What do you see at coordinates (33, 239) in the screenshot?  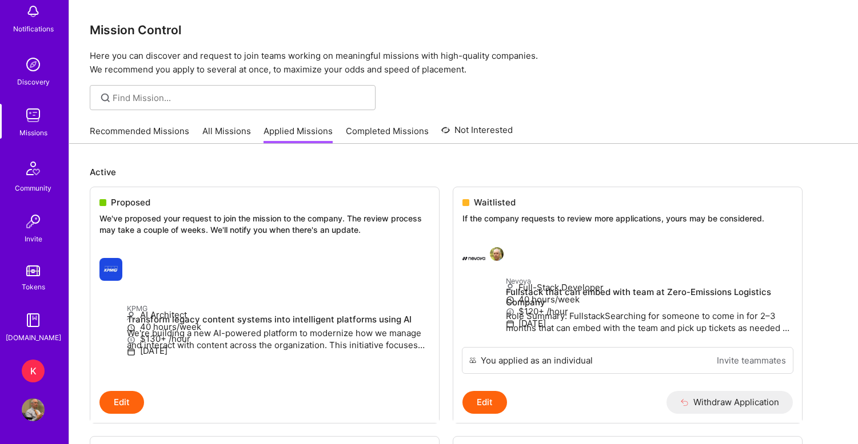 I see `div: Invite` at bounding box center [33, 239].